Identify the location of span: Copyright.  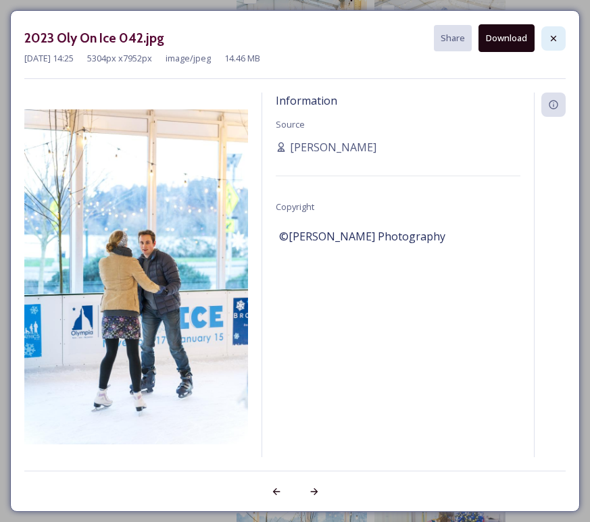
(295, 207).